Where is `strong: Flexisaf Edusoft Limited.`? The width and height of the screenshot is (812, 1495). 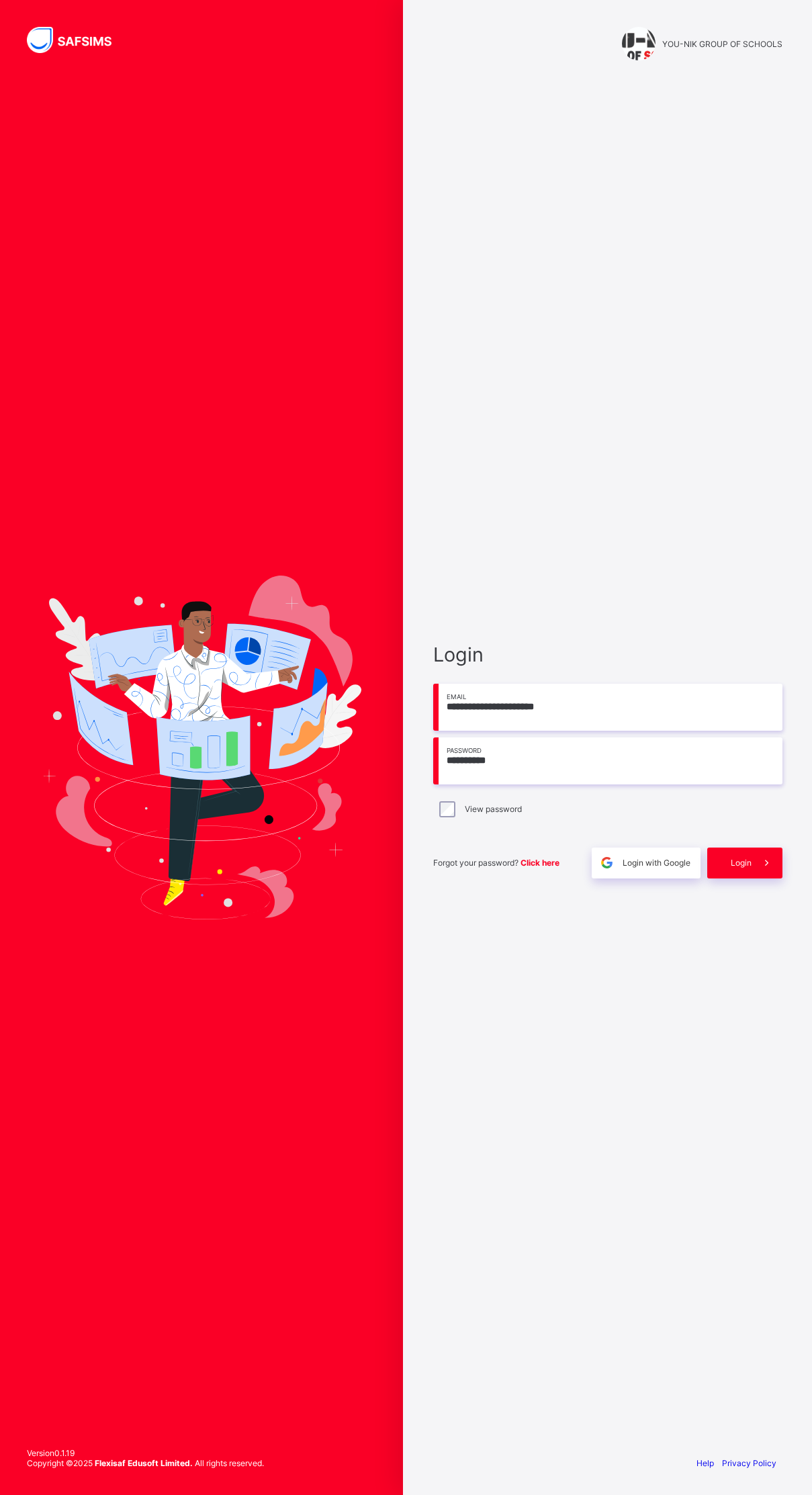
strong: Flexisaf Edusoft Limited. is located at coordinates (143, 1462).